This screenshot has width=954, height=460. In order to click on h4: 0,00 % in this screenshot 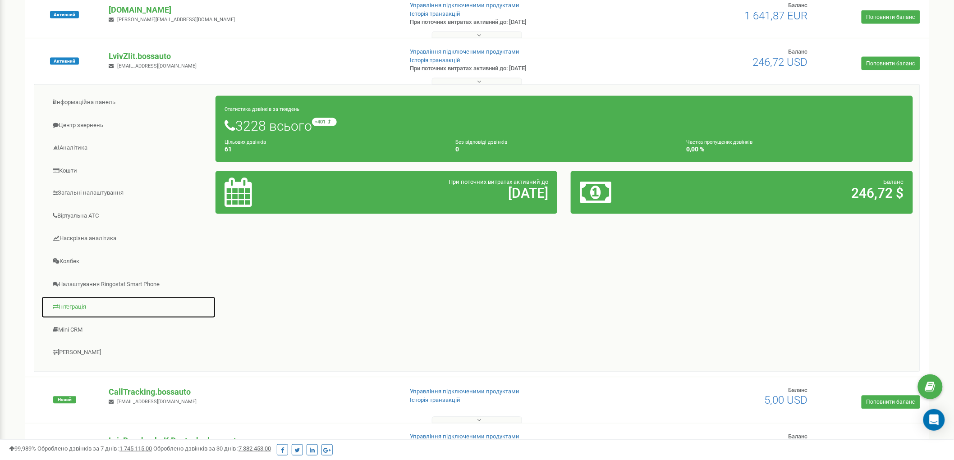, I will do `click(795, 149)`.